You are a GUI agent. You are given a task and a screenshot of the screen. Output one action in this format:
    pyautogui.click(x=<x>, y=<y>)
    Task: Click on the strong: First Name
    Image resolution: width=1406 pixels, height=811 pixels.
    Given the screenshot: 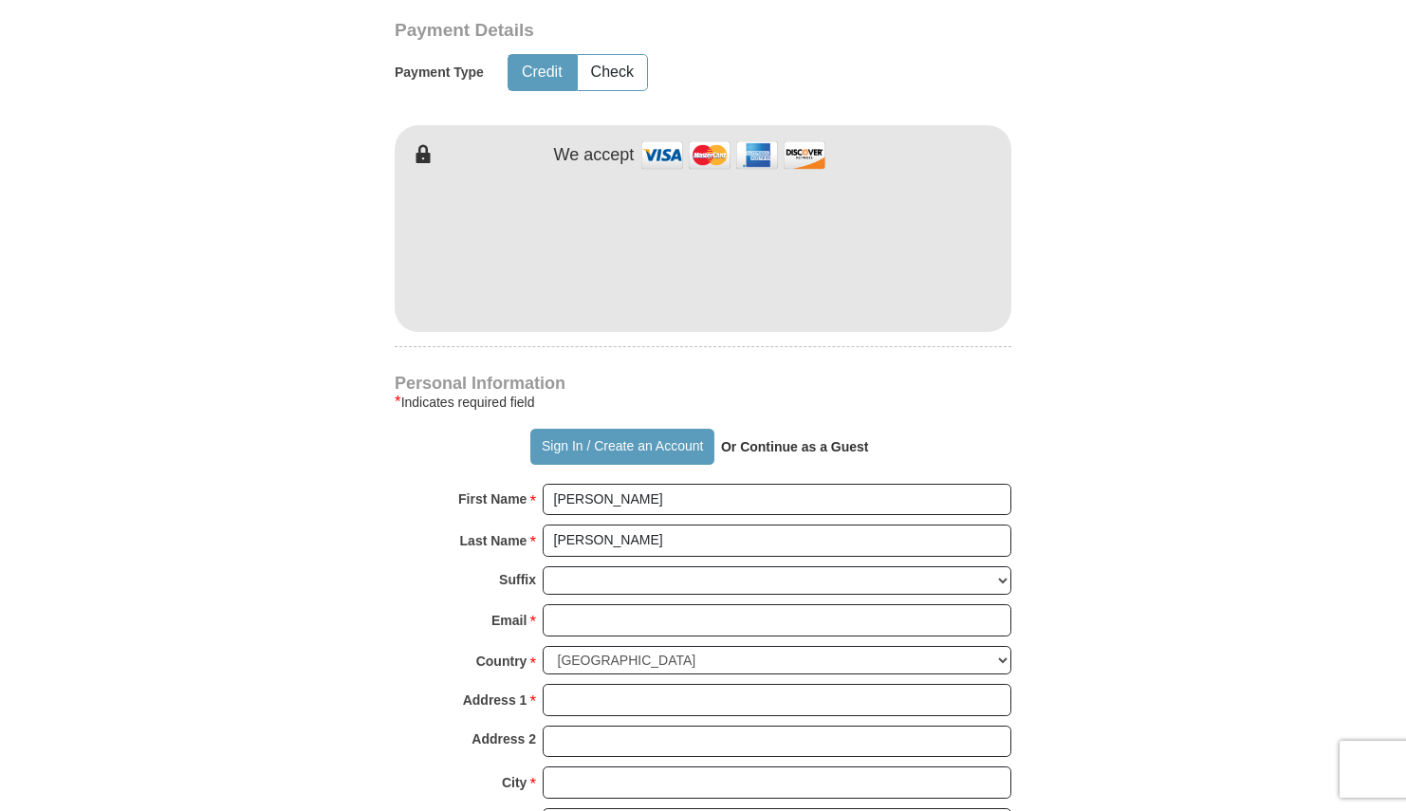 What is the action you would take?
    pyautogui.click(x=492, y=499)
    